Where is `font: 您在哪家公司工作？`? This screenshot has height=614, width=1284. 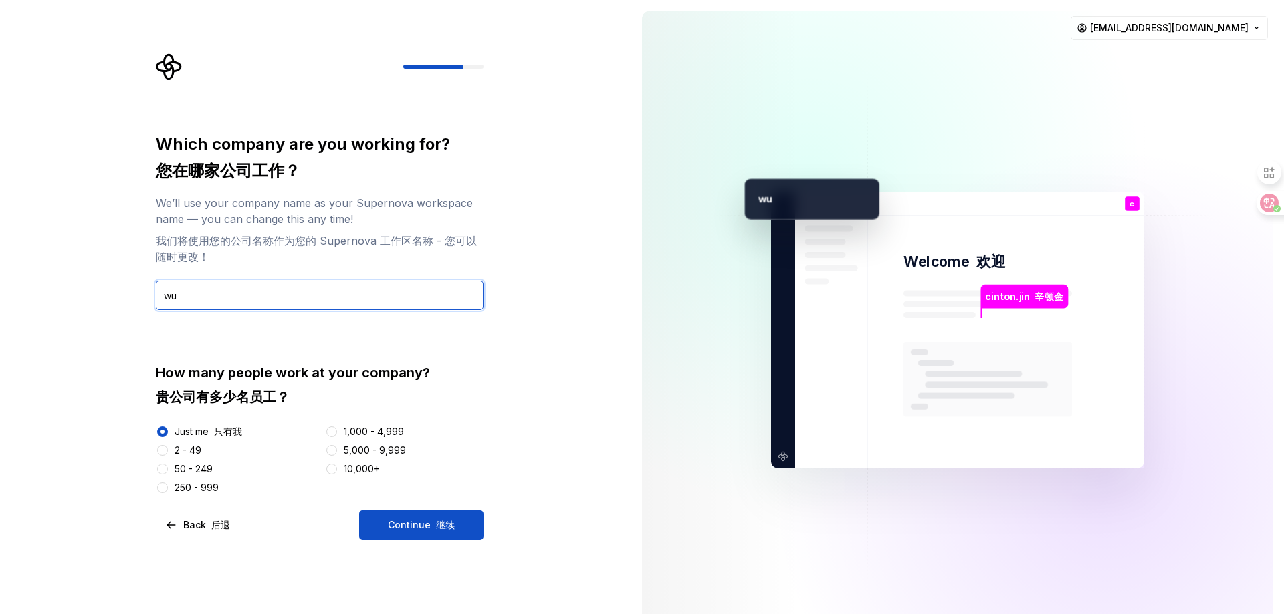
font: 您在哪家公司工作？ is located at coordinates (228, 170).